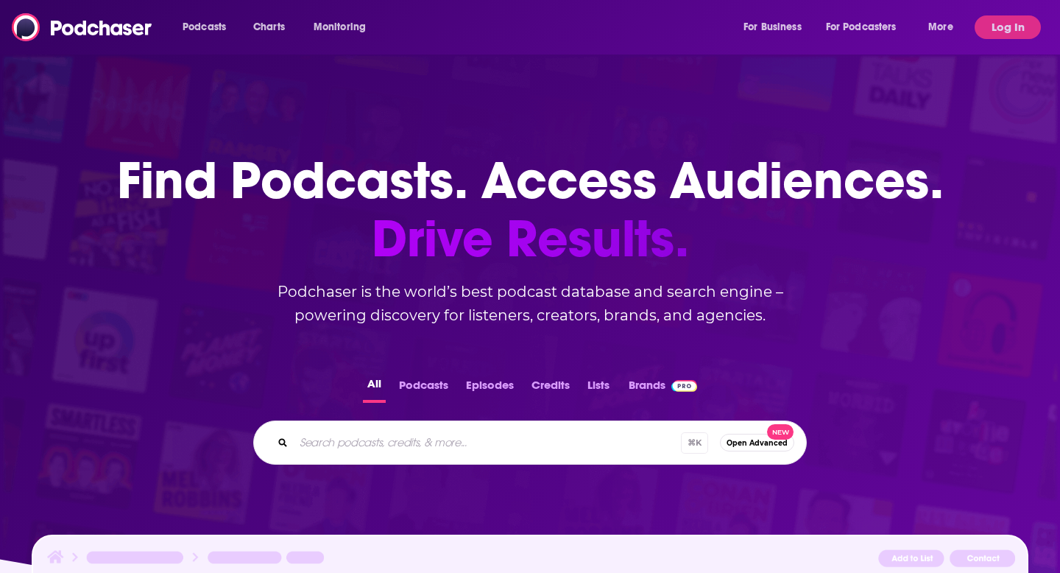 The image size is (1060, 573). Describe the element at coordinates (757, 443) in the screenshot. I see `span: Open Advanced` at that location.